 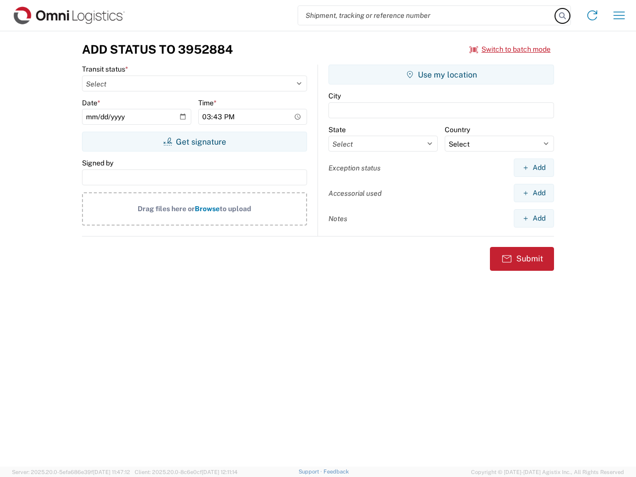 What do you see at coordinates (335, 96) in the screenshot?
I see `label: City` at bounding box center [335, 96].